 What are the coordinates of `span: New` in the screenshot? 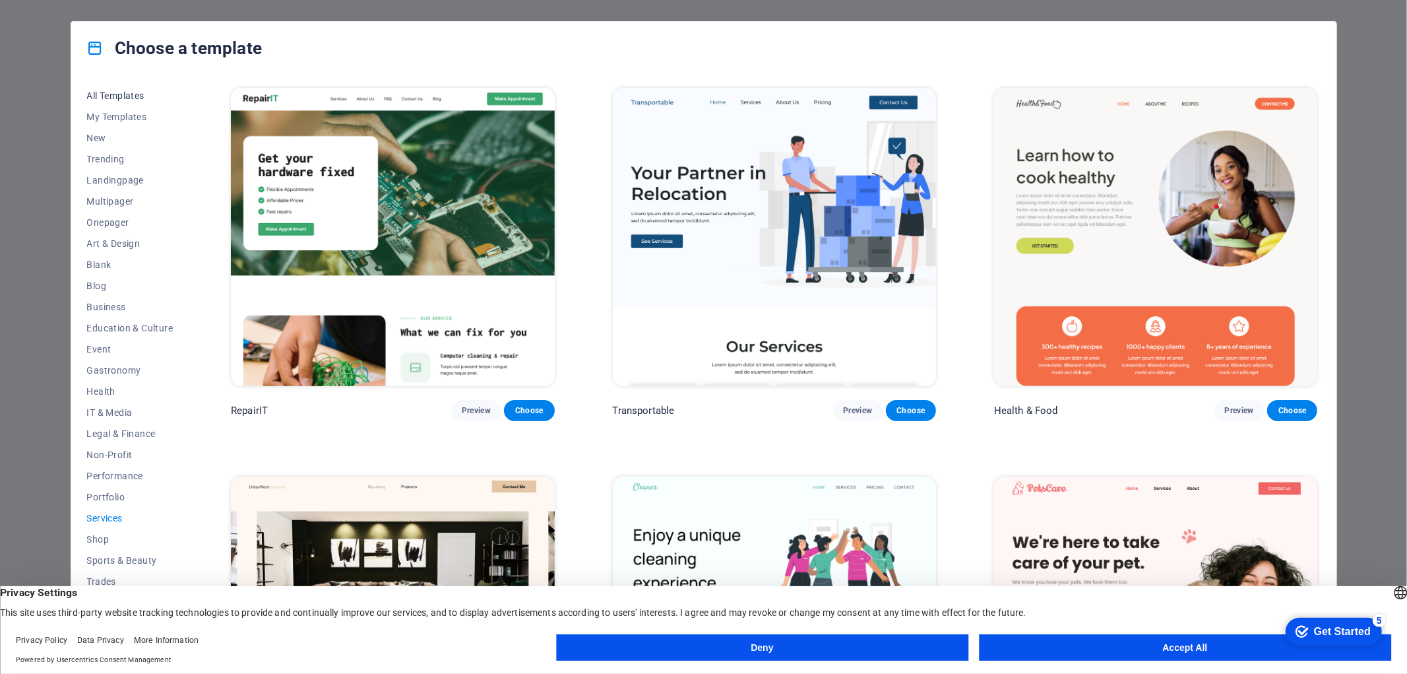 It's located at (130, 138).